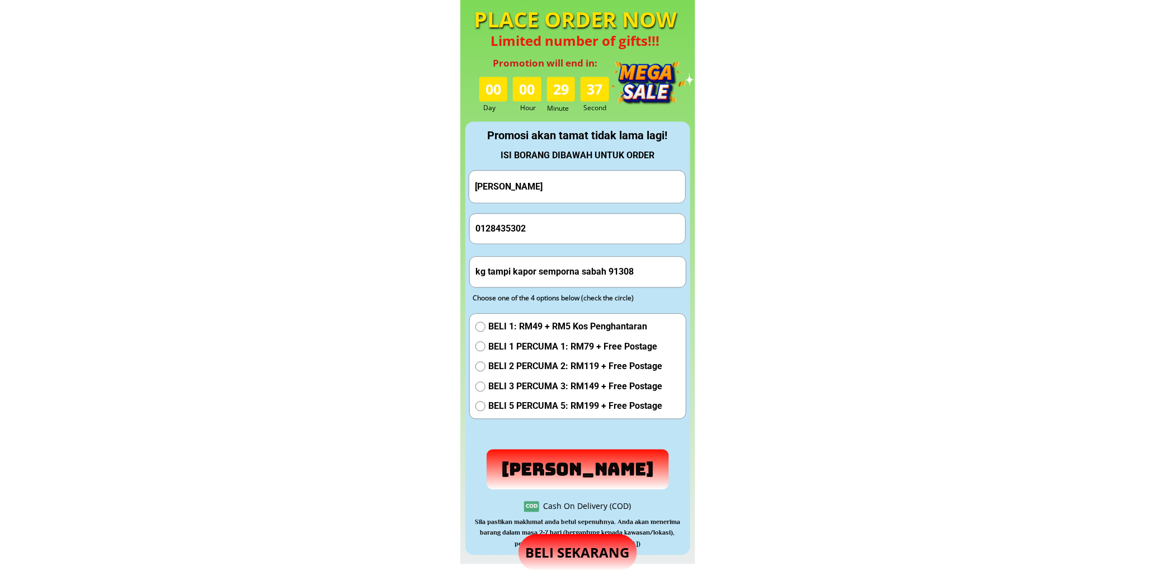 The image size is (1155, 571). Describe the element at coordinates (578, 228) in the screenshot. I see `input: Phone Number/ Nombor Telefon` at that location.